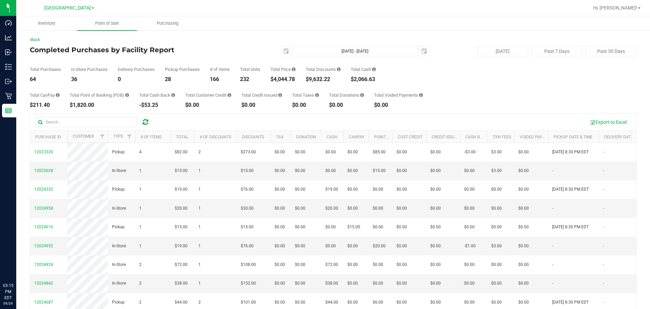 Image resolution: width=650 pixels, height=309 pixels. What do you see at coordinates (118, 136) in the screenshot?
I see `a: Type` at bounding box center [118, 136].